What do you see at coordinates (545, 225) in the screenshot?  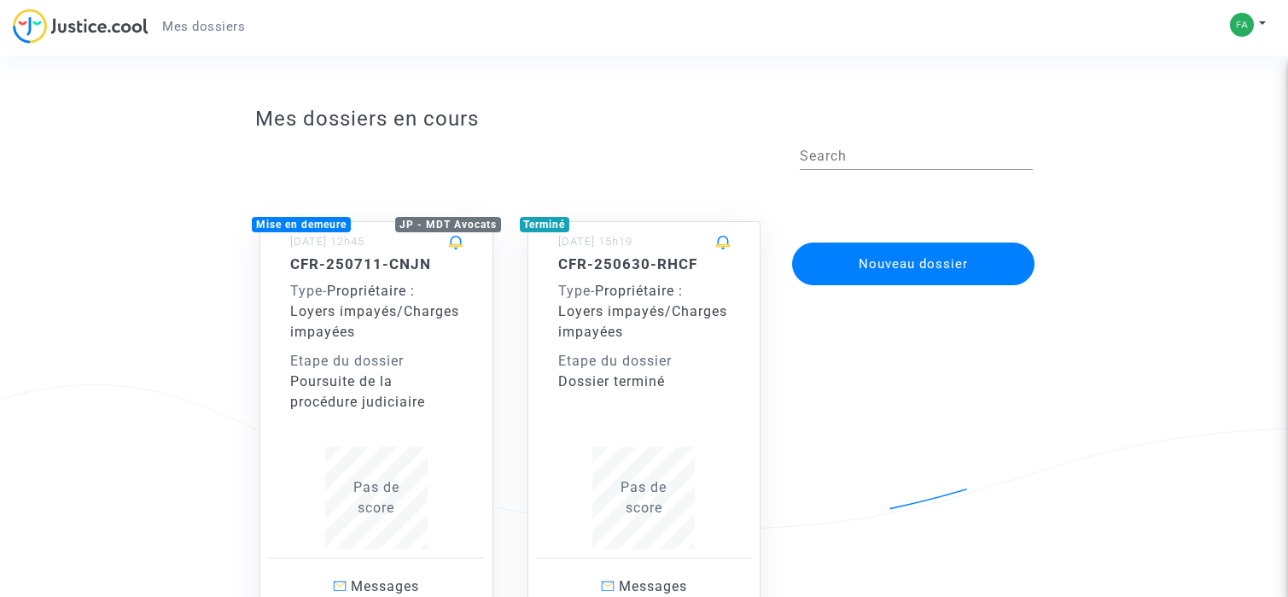 I see `div: Terminé` at bounding box center [545, 225].